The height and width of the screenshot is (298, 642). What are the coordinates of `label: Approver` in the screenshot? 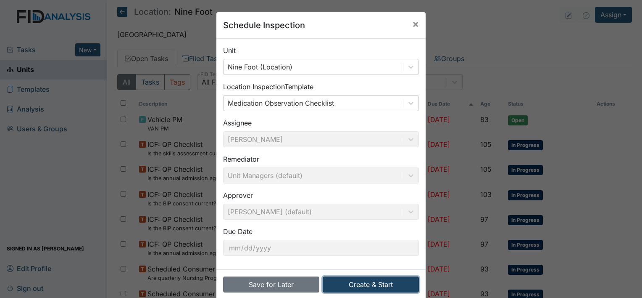 It's located at (238, 195).